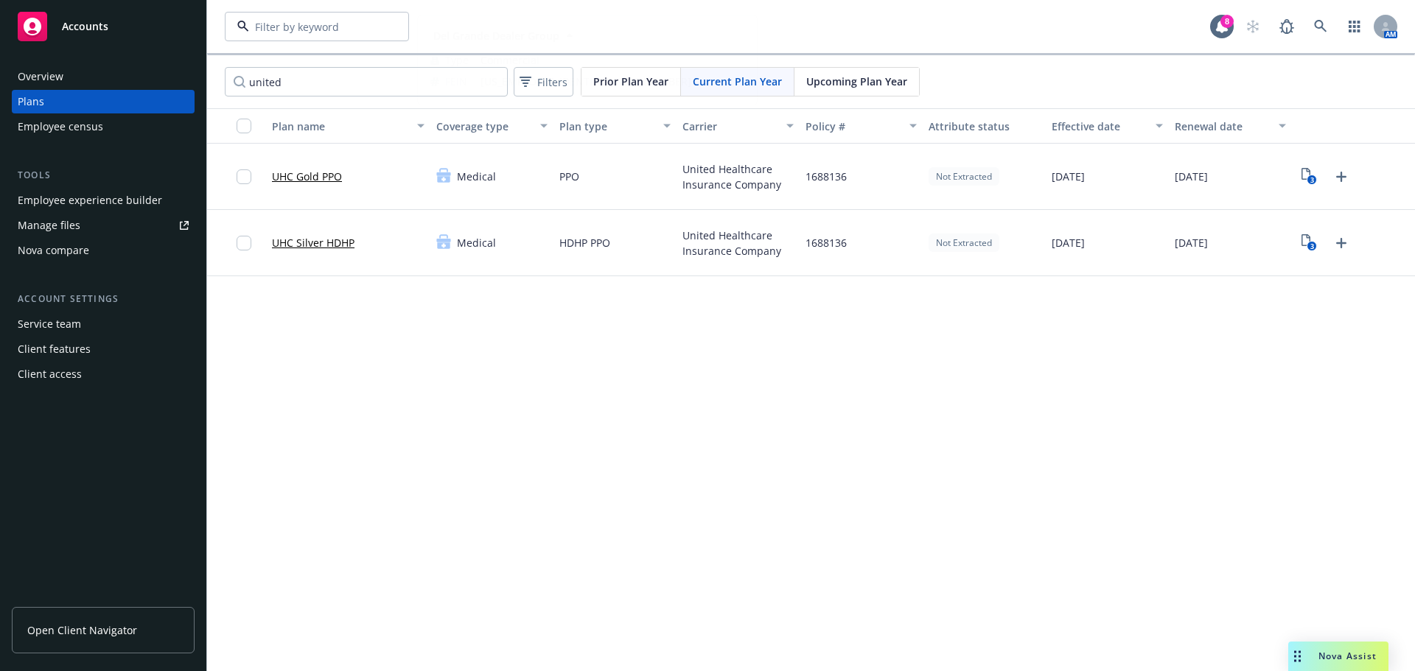 This screenshot has height=671, width=1415. Describe the element at coordinates (103, 324) in the screenshot. I see `a: Service team` at that location.